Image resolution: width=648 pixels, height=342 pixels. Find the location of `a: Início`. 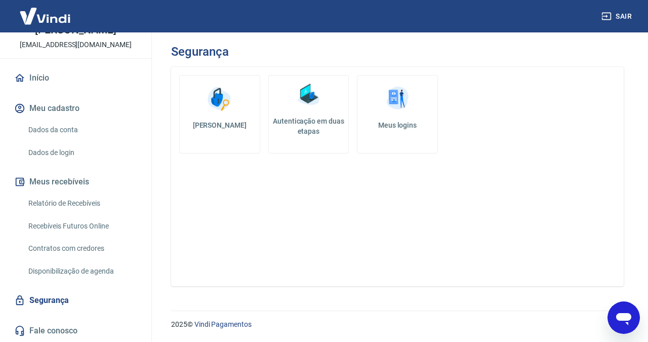

a: Início is located at coordinates (75, 78).